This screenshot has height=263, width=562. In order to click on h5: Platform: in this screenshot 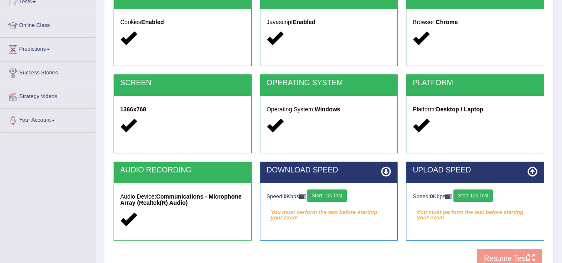, I will do `click(475, 109)`.